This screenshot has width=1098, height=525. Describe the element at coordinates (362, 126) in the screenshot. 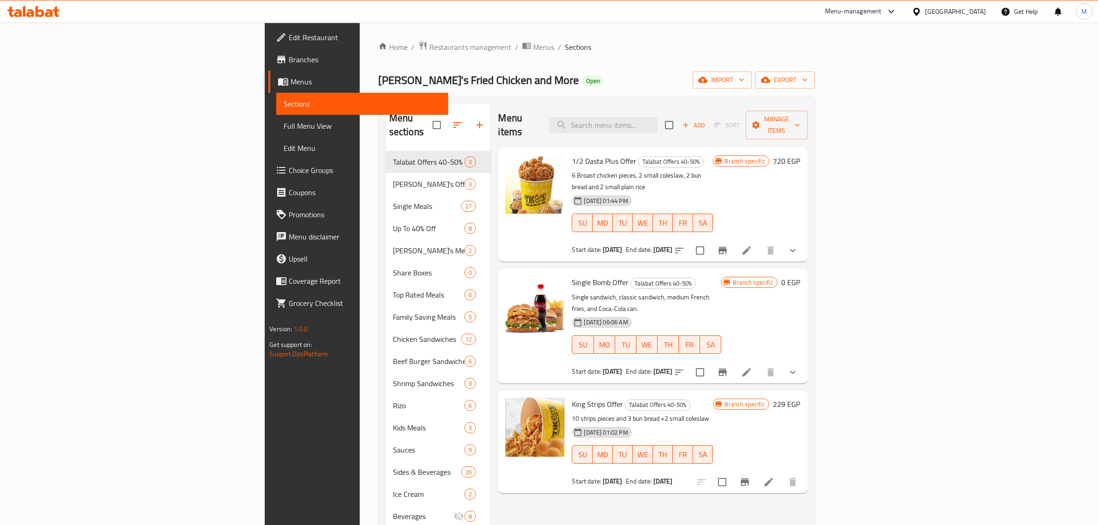

I see `a: Full Menu View` at that location.